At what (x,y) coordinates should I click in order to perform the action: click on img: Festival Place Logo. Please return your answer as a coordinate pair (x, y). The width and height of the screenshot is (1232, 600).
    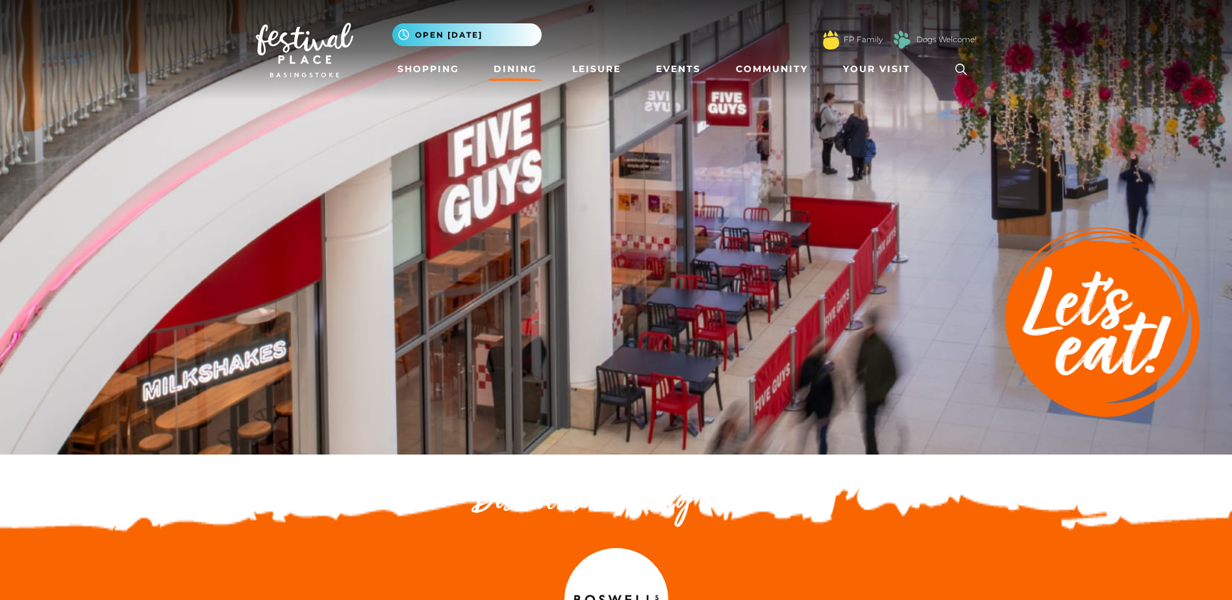
    Looking at the image, I should click on (305, 50).